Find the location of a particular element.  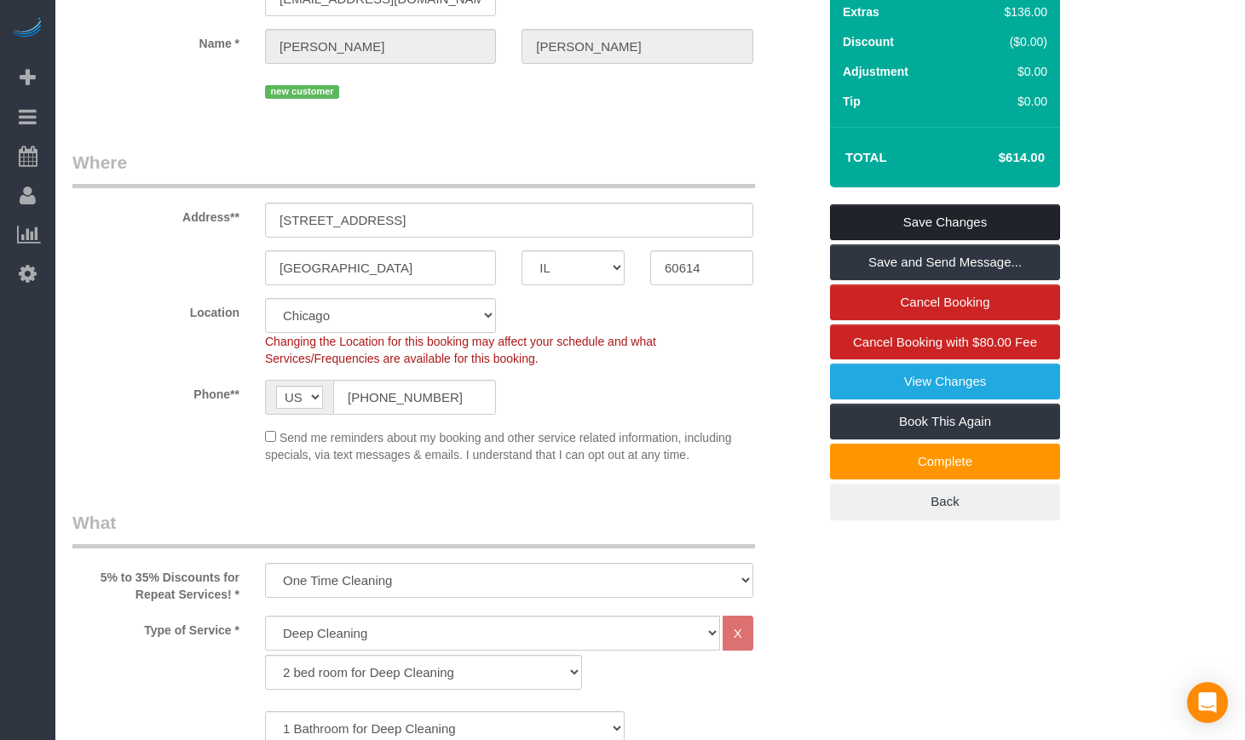

input: First Name** is located at coordinates (380, 46).